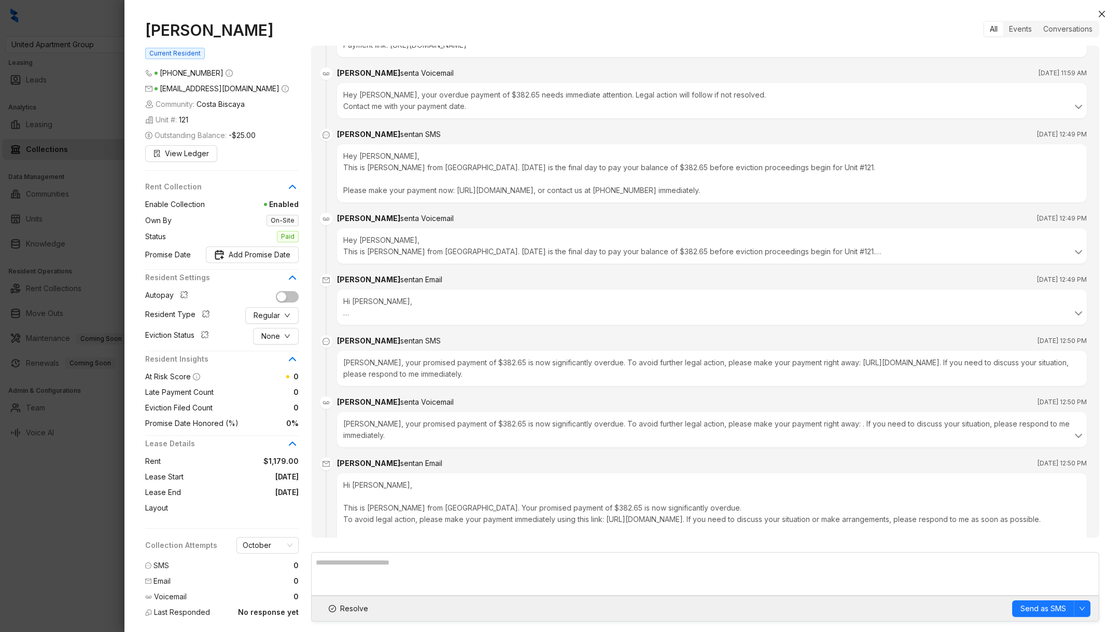  What do you see at coordinates (222, 281) in the screenshot?
I see `div: Resident Settings` at bounding box center [222, 281].